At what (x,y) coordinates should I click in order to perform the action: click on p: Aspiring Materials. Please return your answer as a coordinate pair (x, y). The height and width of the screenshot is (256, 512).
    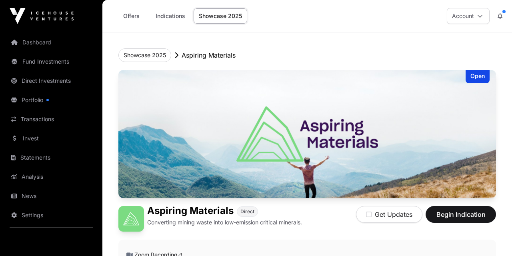
    Looking at the image, I should click on (209, 55).